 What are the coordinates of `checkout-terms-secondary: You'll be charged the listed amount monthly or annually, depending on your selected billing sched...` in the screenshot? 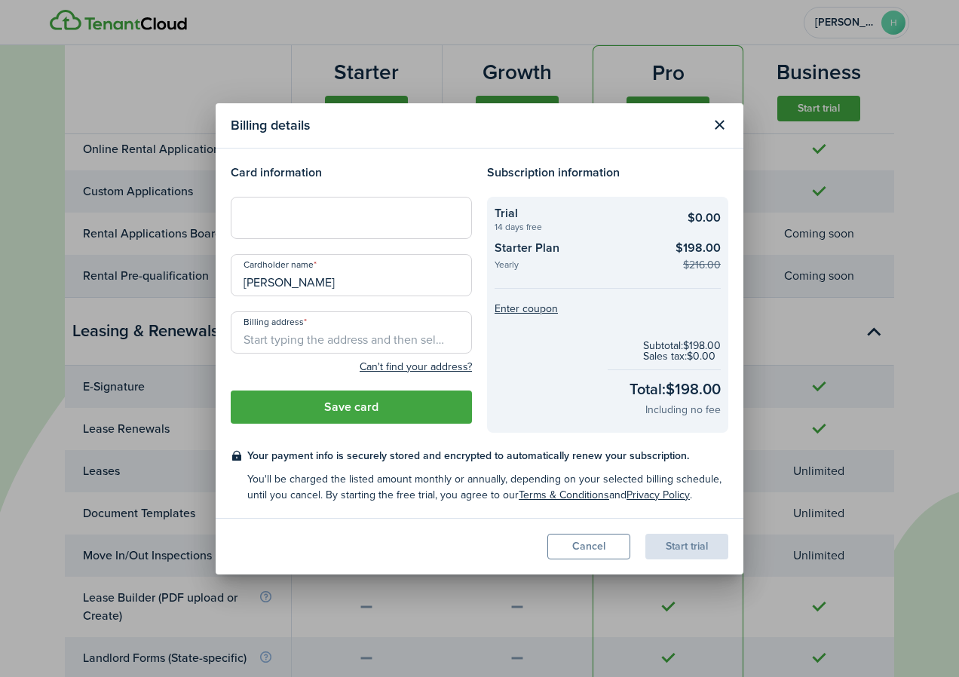 It's located at (488, 487).